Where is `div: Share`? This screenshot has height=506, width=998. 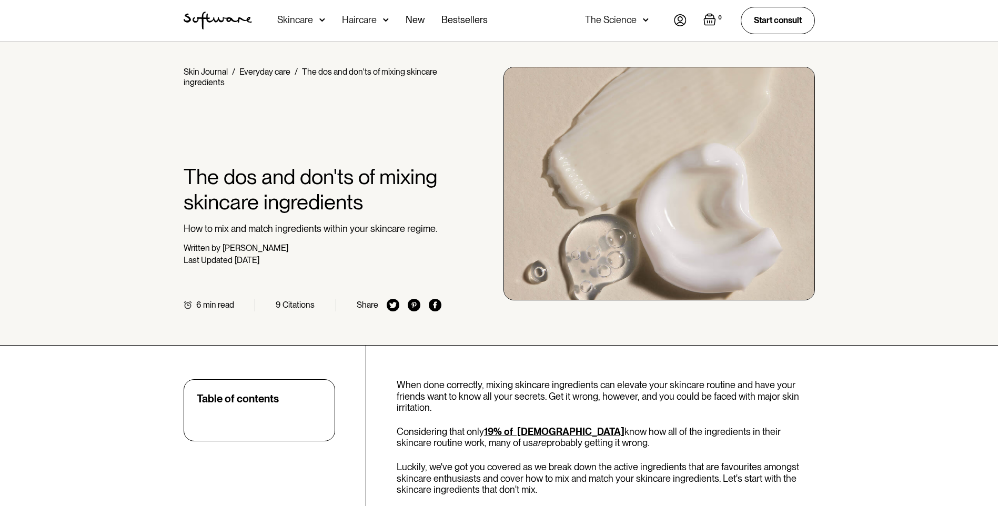
div: Share is located at coordinates (367, 305).